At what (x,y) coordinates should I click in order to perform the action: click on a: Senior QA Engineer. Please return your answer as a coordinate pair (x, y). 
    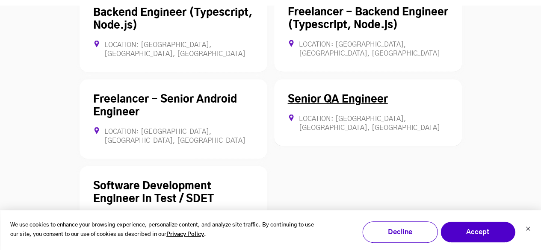
    Looking at the image, I should click on (338, 100).